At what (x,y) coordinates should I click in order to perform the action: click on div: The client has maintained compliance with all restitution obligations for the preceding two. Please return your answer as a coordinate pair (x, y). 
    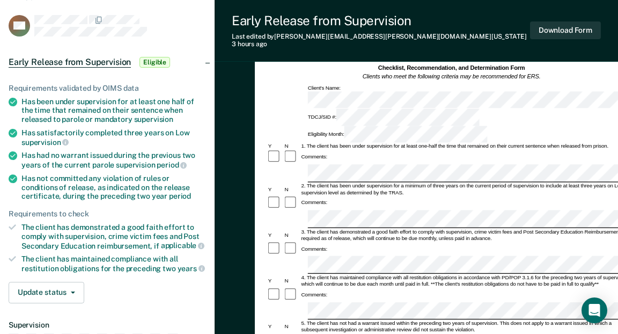
    Looking at the image, I should click on (114, 263).